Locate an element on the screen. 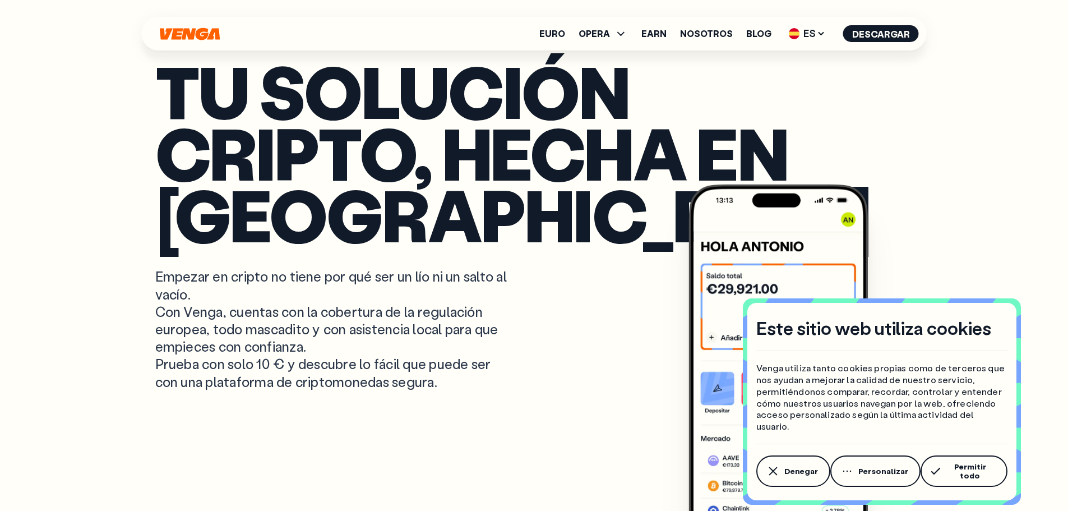 The width and height of the screenshot is (1068, 511). button: Personalizar is located at coordinates (875, 471).